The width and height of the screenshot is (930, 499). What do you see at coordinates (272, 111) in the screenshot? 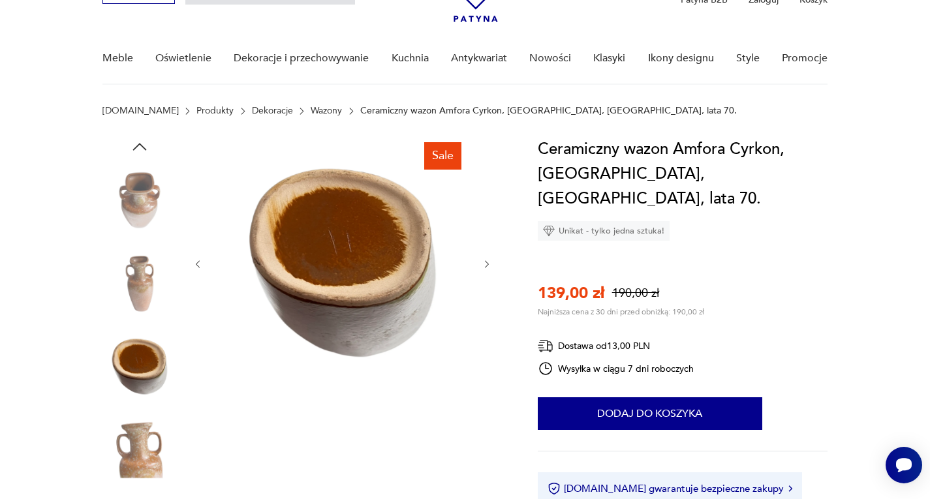
I see `a: Dekoracje` at bounding box center [272, 111].